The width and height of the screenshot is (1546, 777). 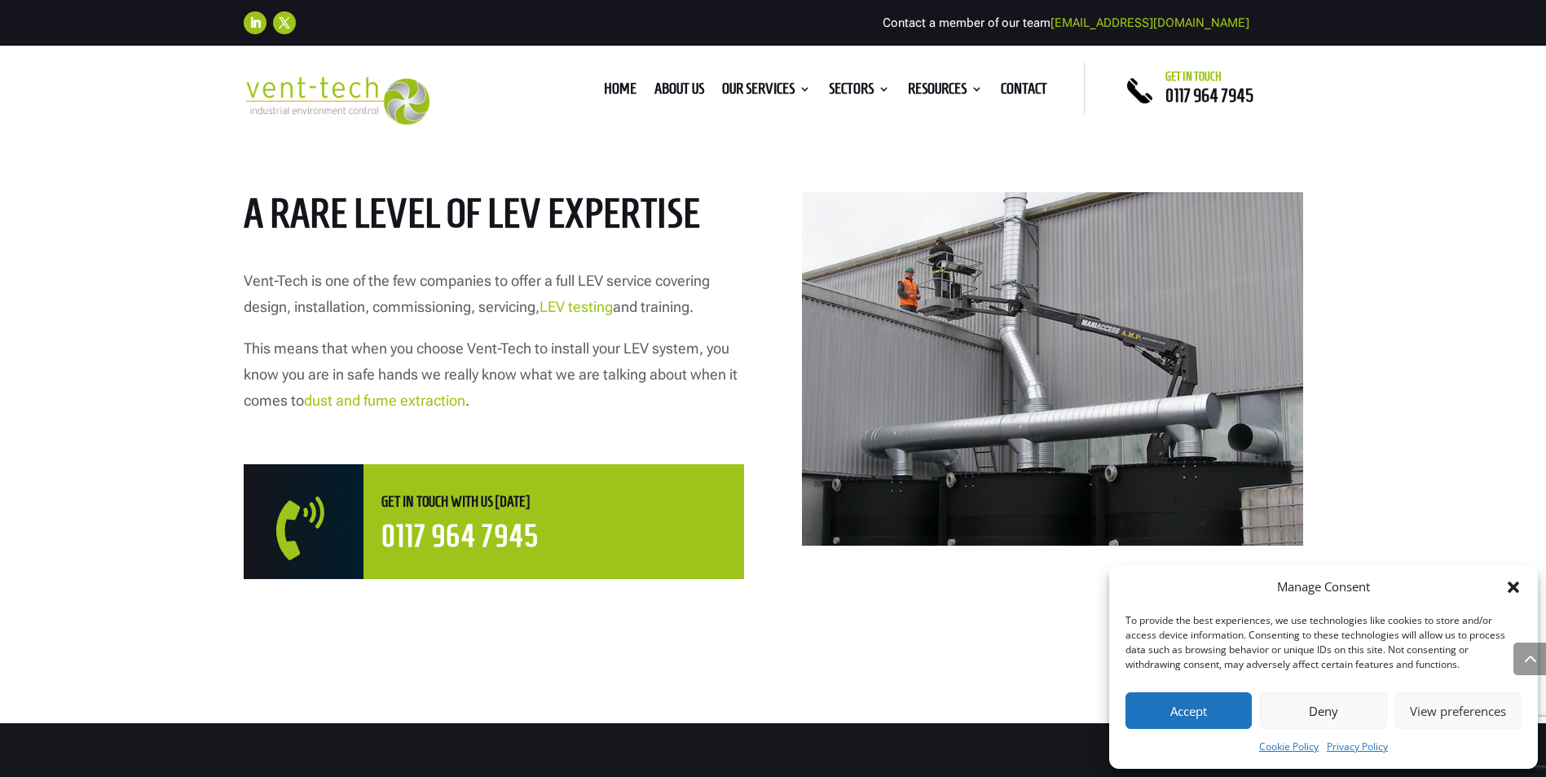 What do you see at coordinates (385, 400) in the screenshot?
I see `a: dust and fume extraction` at bounding box center [385, 400].